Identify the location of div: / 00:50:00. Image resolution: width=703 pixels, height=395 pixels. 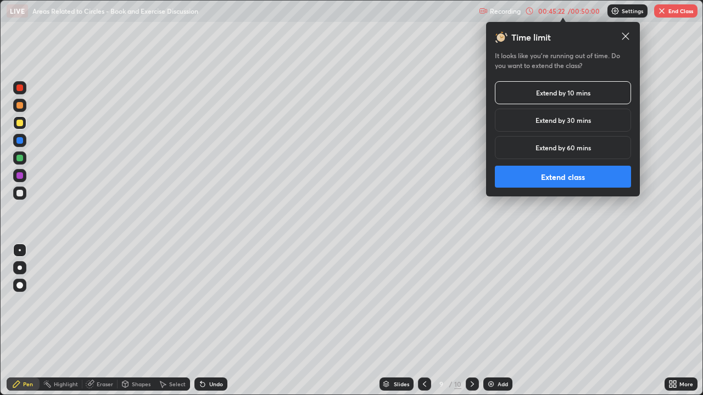
(583, 11).